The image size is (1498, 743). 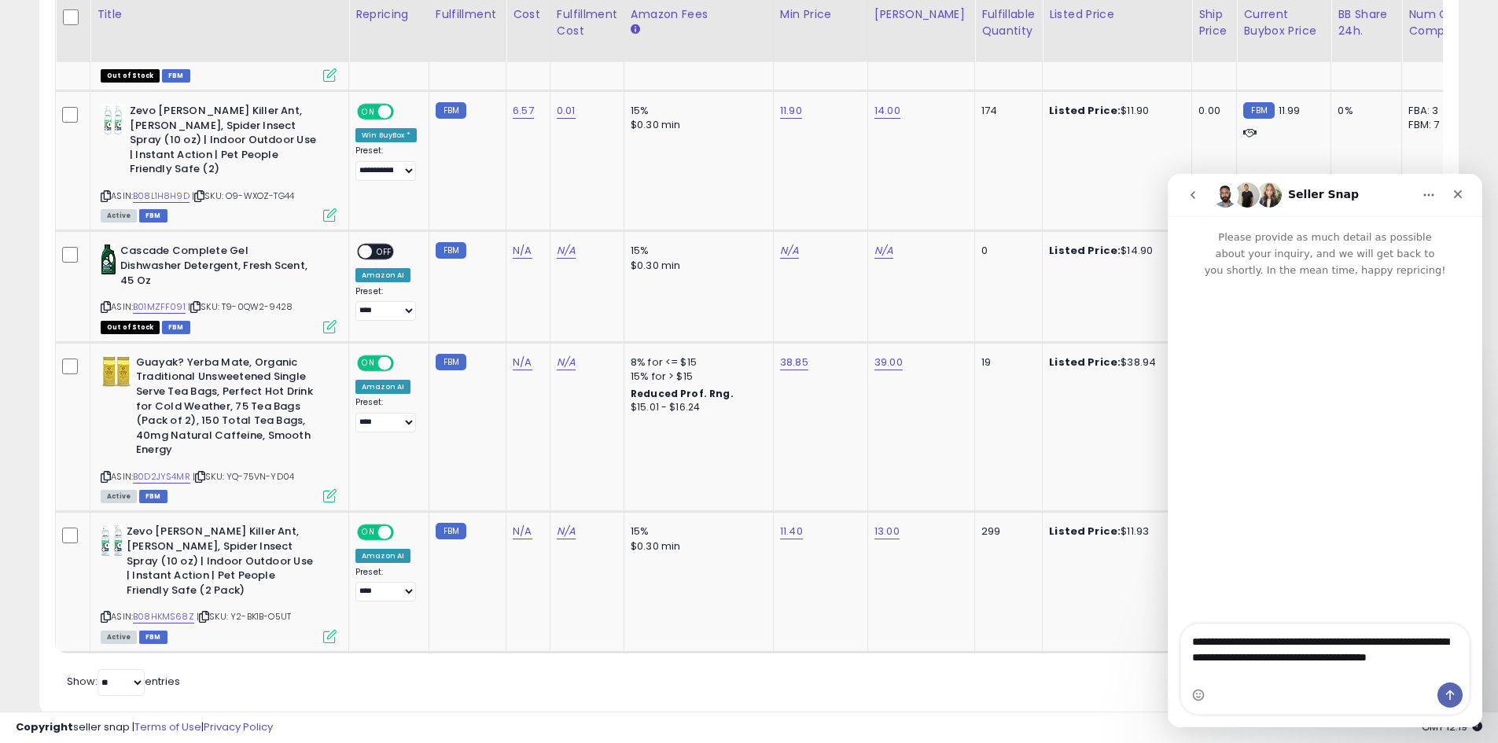 What do you see at coordinates (243, 476) in the screenshot?
I see `span: | SKU: YQ-75VN-YD04` at bounding box center [243, 476].